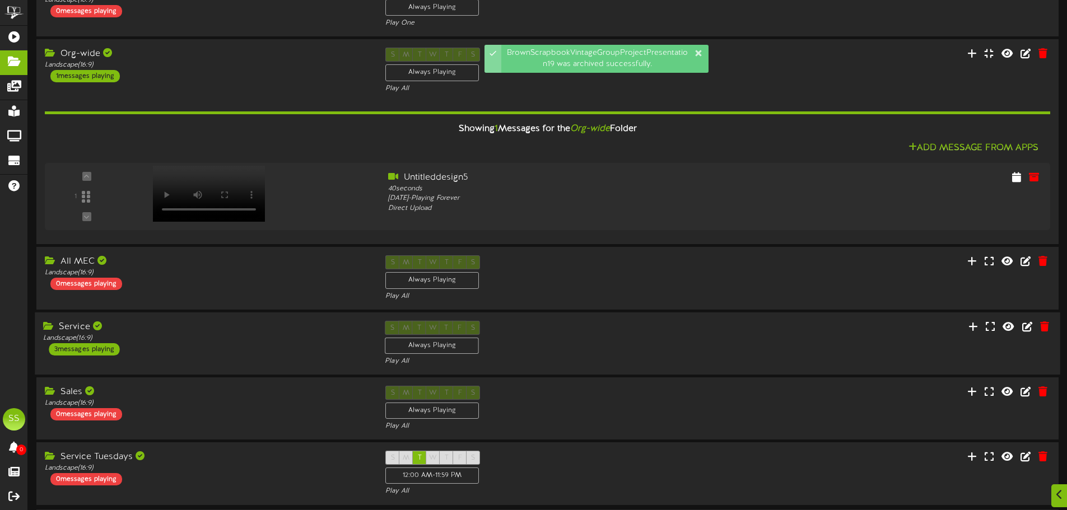  I want to click on div: 3 messages playing, so click(84, 350).